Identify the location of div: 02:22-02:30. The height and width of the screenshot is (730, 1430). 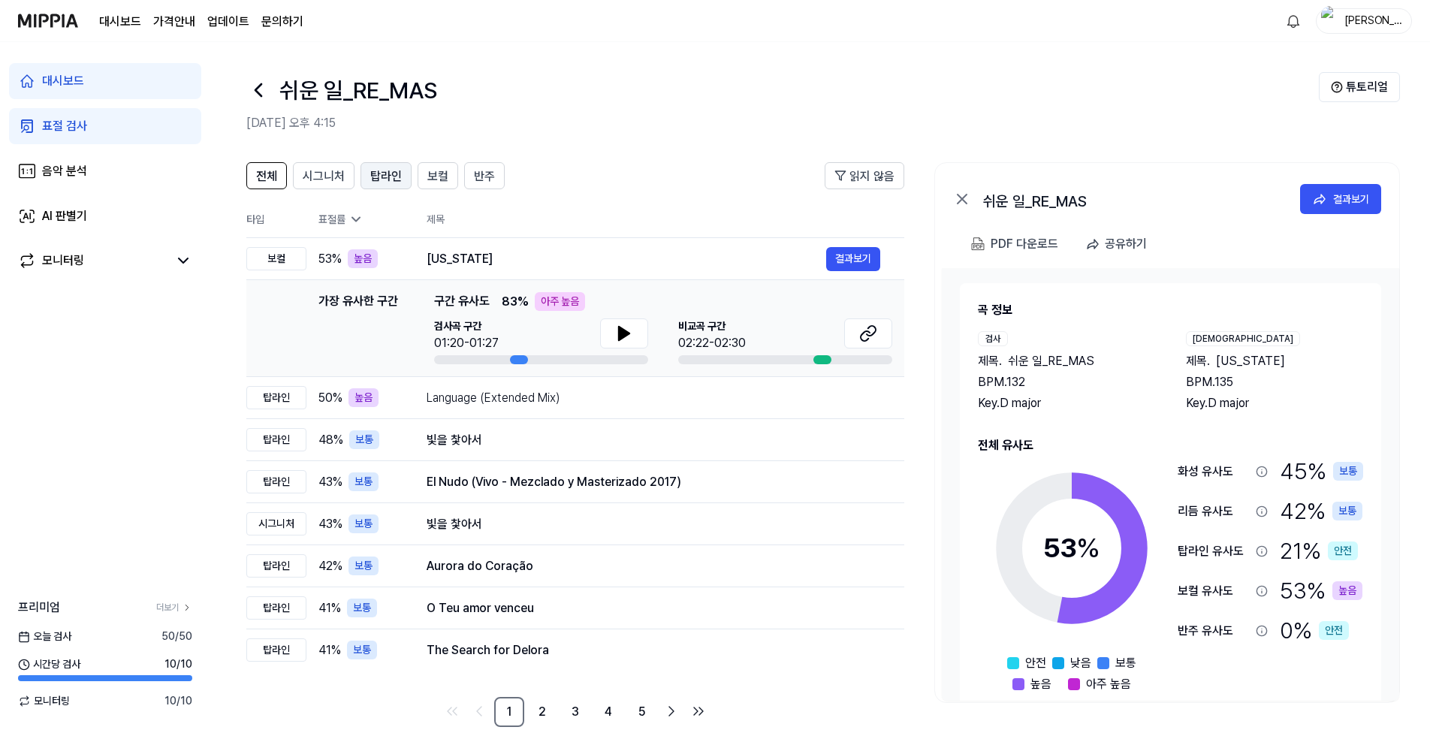
(712, 343).